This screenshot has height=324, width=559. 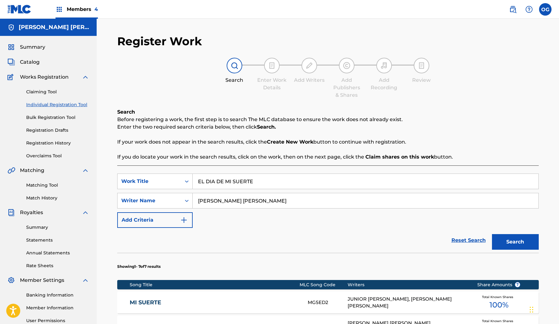 What do you see at coordinates (44, 77) in the screenshot?
I see `span: Works Registration` at bounding box center [44, 77].